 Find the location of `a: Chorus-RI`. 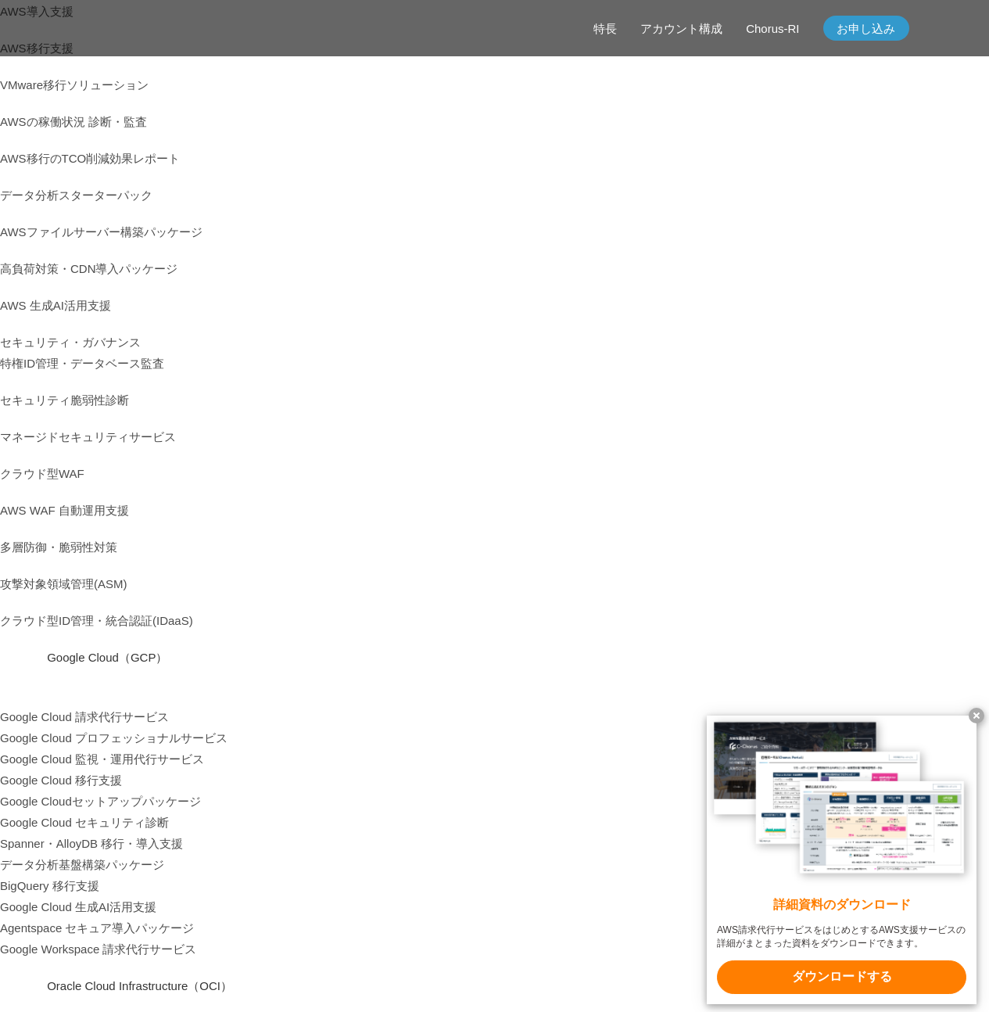

a: Chorus-RI is located at coordinates (773, 28).